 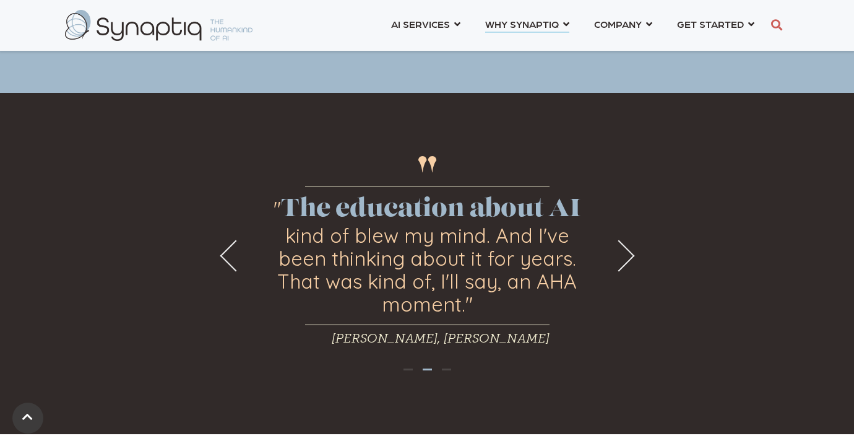 What do you see at coordinates (420, 24) in the screenshot?
I see `span: AI SERVICES` at bounding box center [420, 24].